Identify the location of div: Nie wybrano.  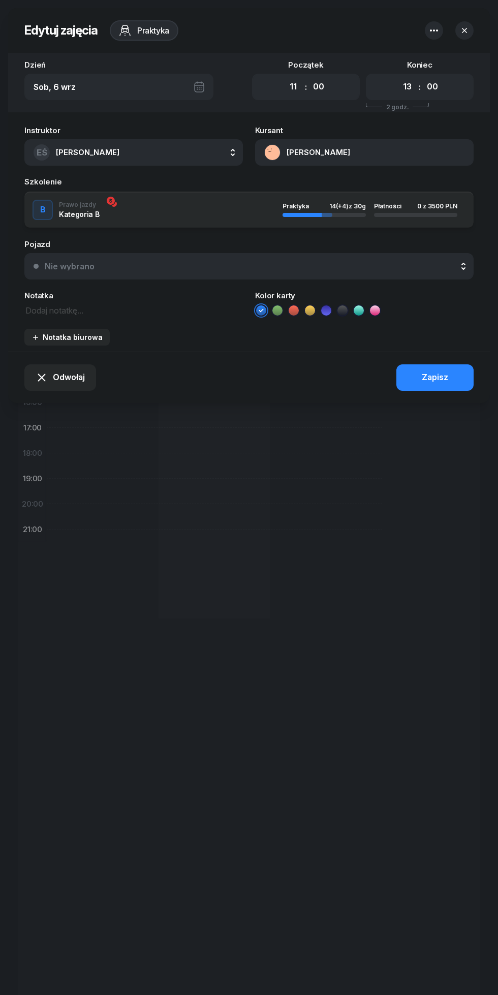
(70, 266).